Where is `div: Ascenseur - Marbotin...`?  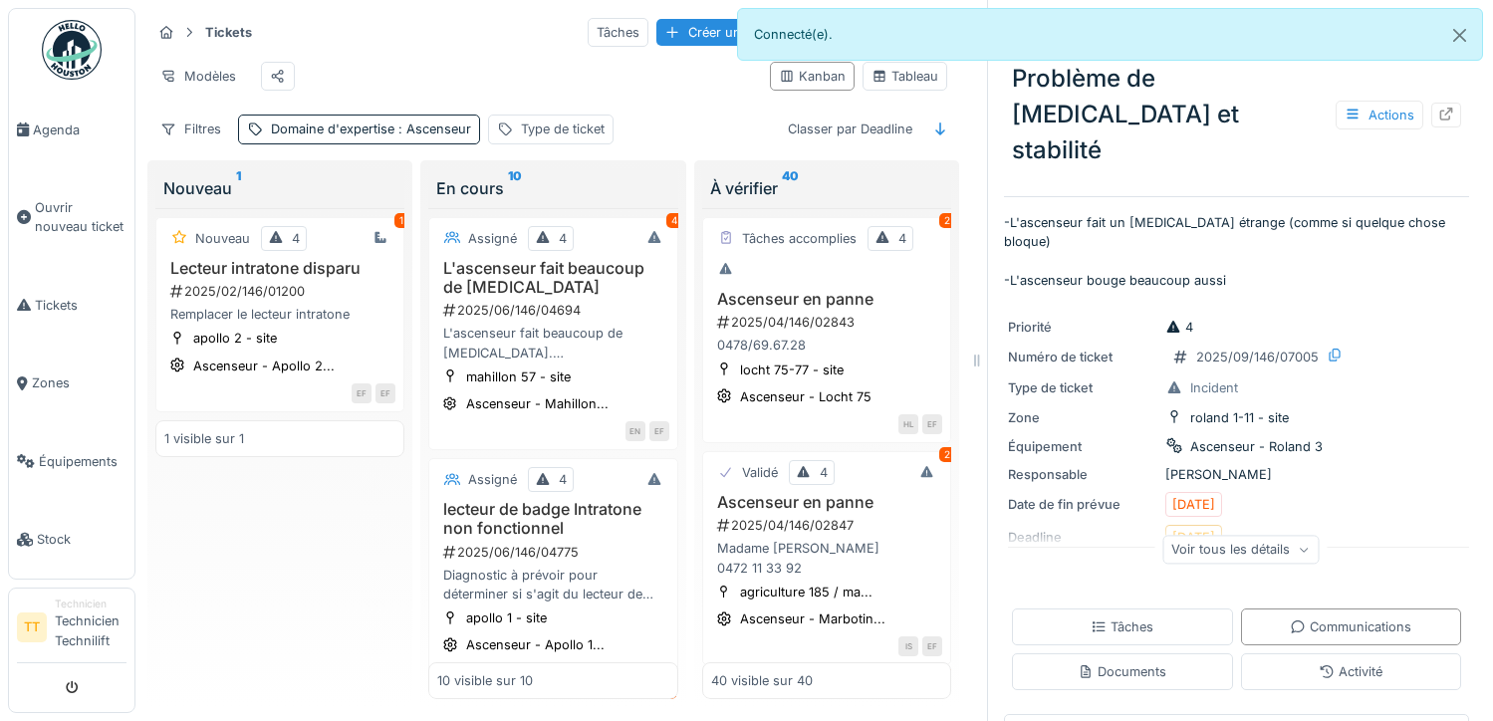
div: Ascenseur - Marbotin... is located at coordinates (813, 619).